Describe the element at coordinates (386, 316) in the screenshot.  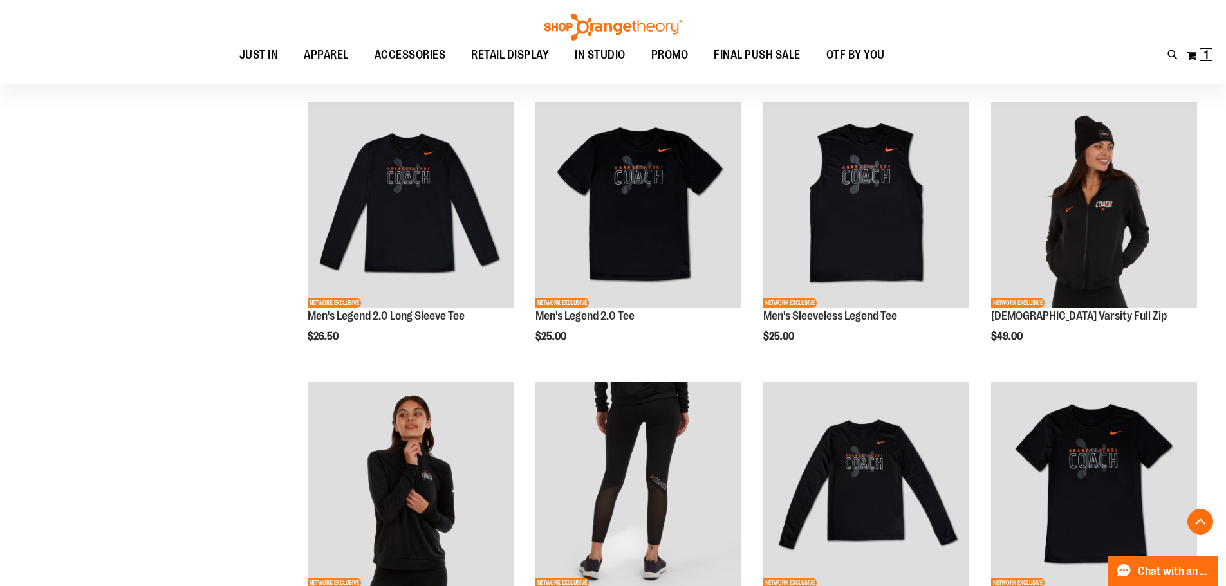
I see `a: Men's Legend 2.0 Long Sleeve Tee` at that location.